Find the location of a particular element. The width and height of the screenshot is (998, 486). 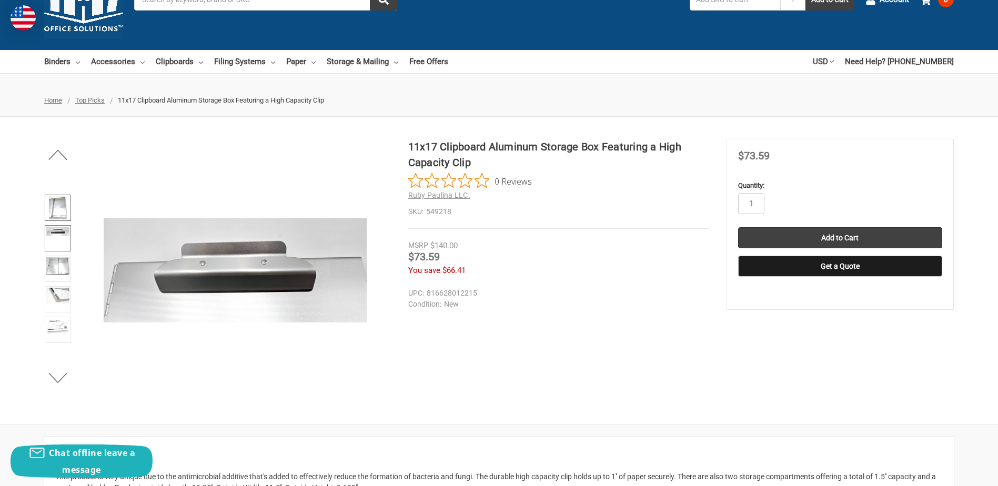

img: duty and tax information for United States is located at coordinates (23, 18).